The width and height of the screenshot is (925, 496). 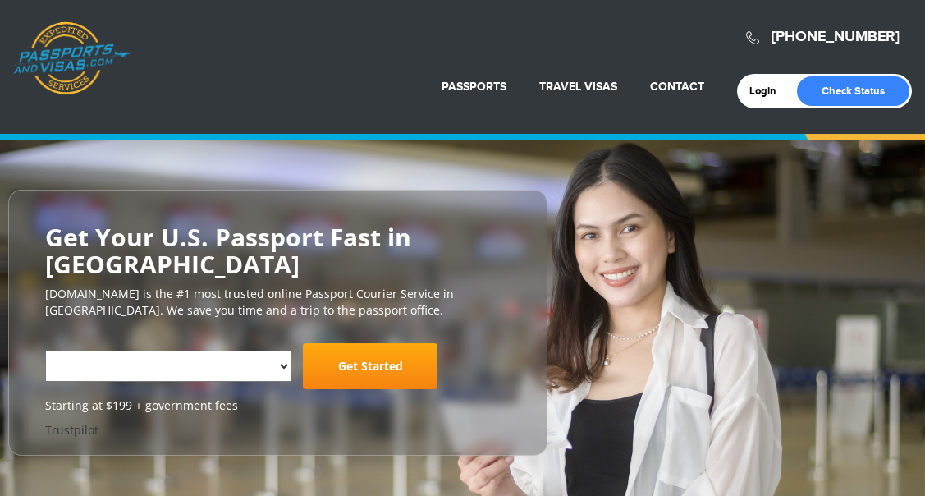 I want to click on a: Travel Visas, so click(x=578, y=86).